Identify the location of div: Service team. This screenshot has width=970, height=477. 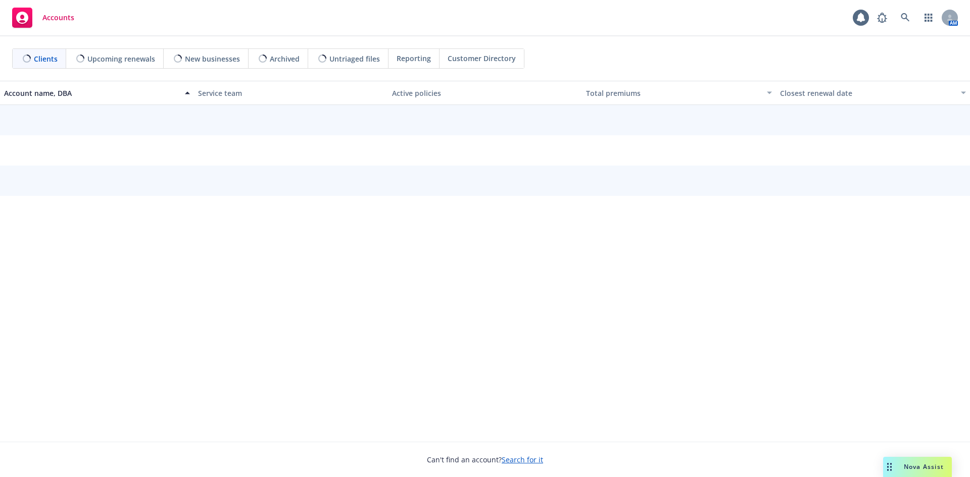
(291, 93).